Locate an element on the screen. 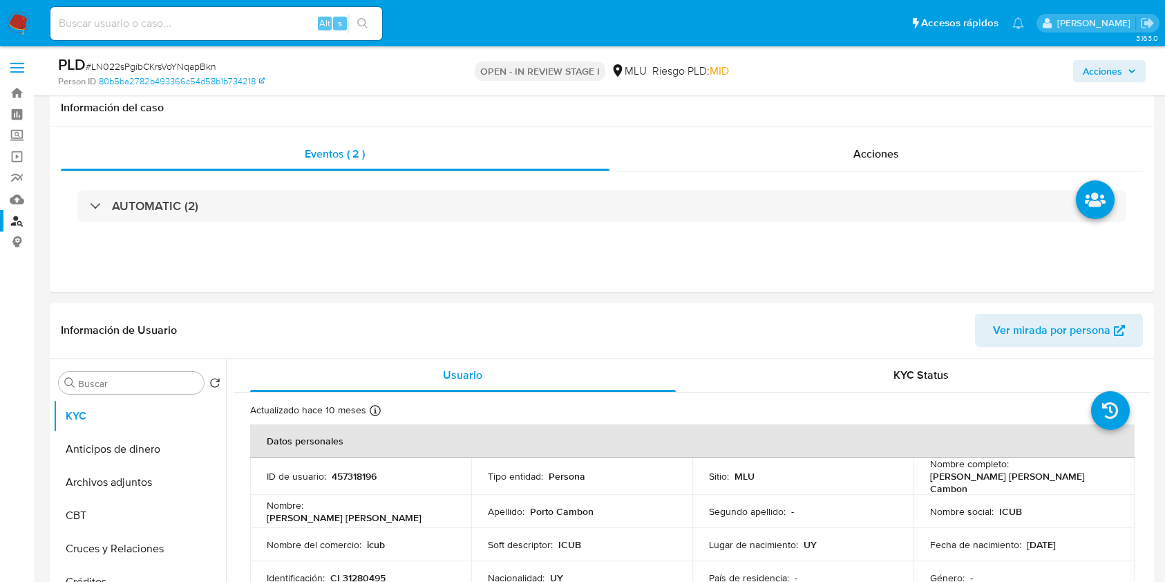 Image resolution: width=1165 pixels, height=582 pixels. button: CBT is located at coordinates (140, 516).